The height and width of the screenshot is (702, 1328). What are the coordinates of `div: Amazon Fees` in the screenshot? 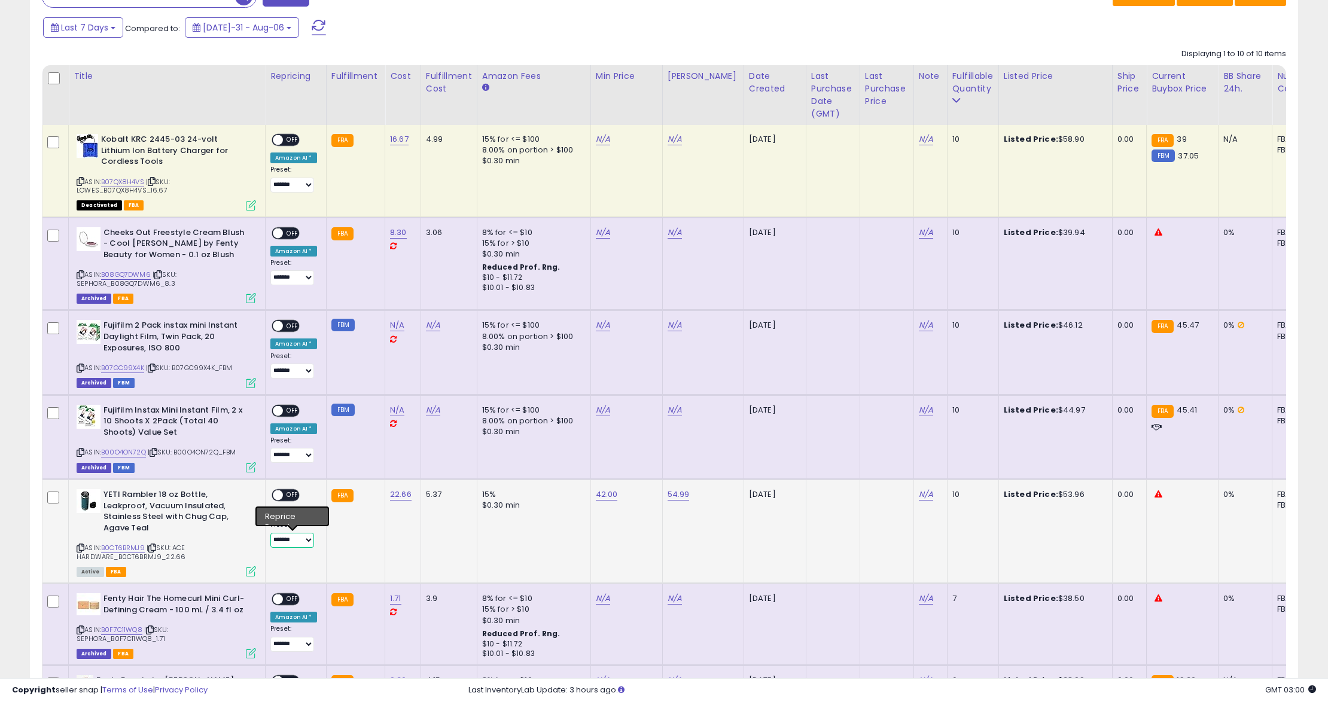 It's located at (534, 76).